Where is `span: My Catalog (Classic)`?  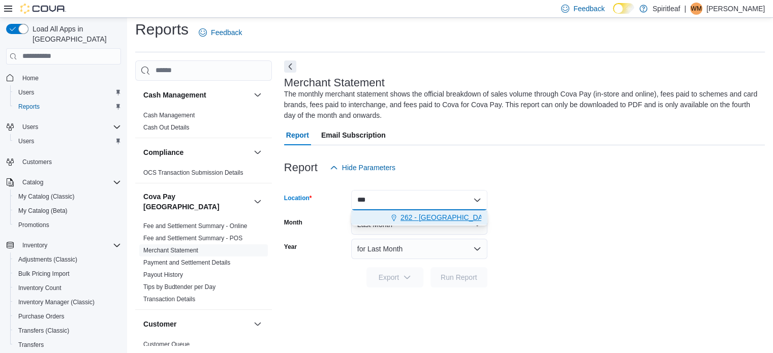
span: My Catalog (Classic) is located at coordinates (68, 197).